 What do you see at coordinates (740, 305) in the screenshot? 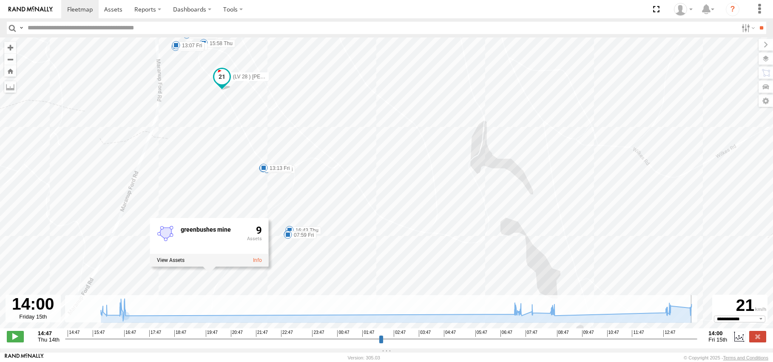
I see `div: 21` at bounding box center [740, 305].